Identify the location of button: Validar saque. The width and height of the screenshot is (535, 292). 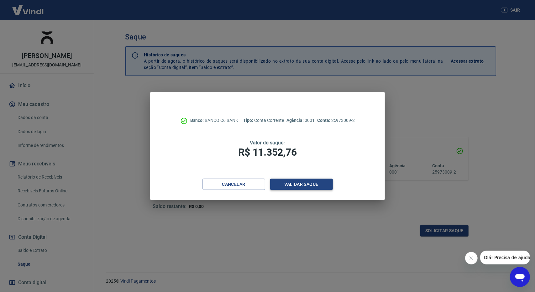
(302, 184).